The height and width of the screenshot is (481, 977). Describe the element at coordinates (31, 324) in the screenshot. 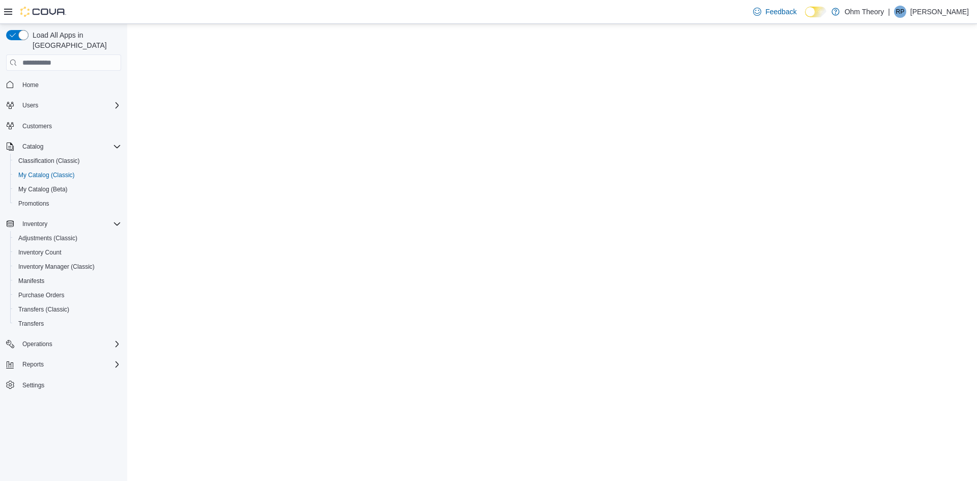

I see `a: Transfers` at that location.